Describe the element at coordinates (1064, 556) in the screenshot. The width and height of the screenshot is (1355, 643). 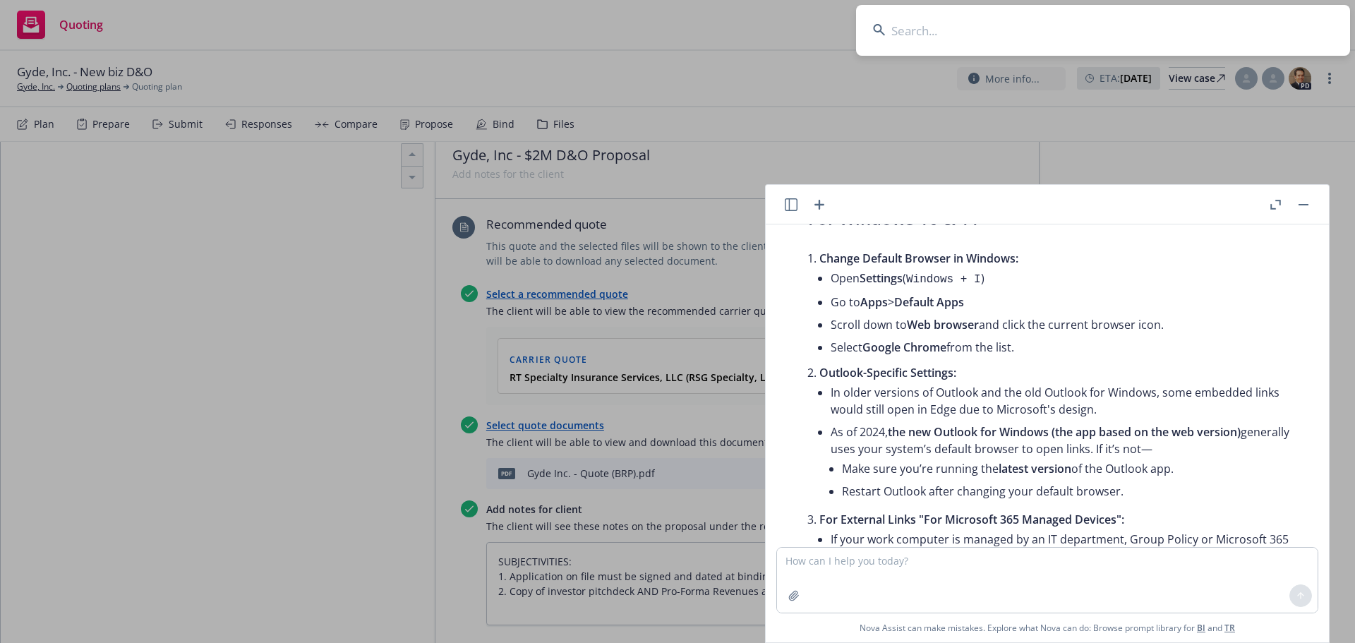
I see `li: If your work computer is managed by an IT department, Group Policy or Microsoft 365 policies coul...` at that location.